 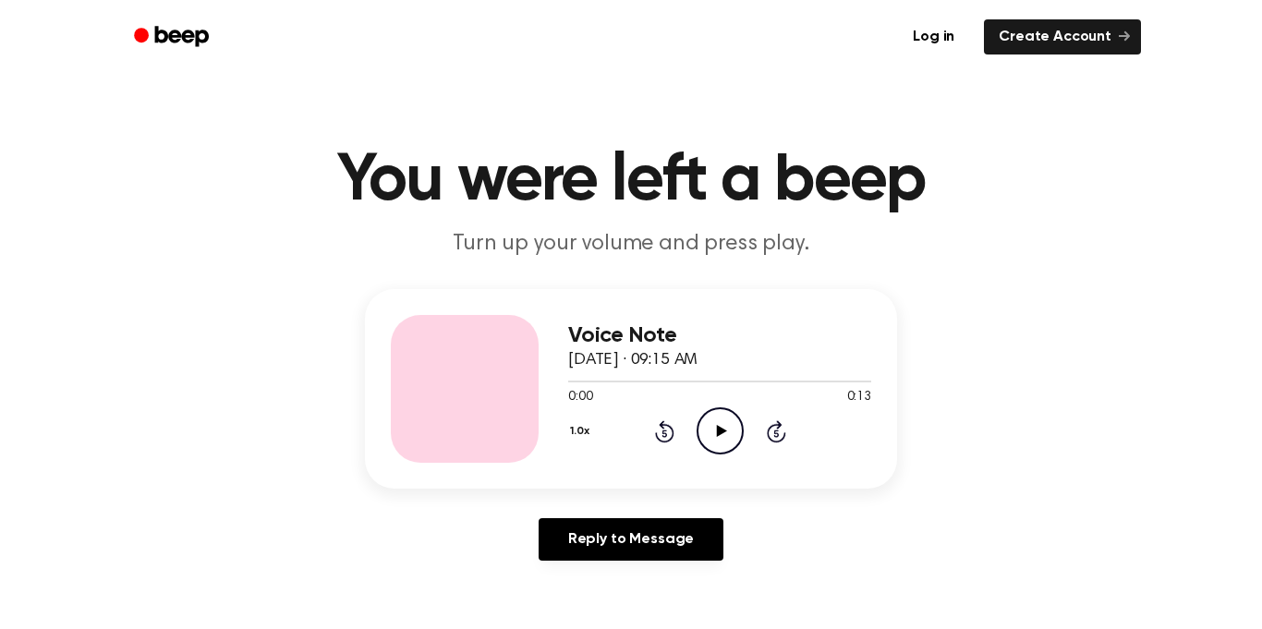 I want to click on a: Log in, so click(x=933, y=37).